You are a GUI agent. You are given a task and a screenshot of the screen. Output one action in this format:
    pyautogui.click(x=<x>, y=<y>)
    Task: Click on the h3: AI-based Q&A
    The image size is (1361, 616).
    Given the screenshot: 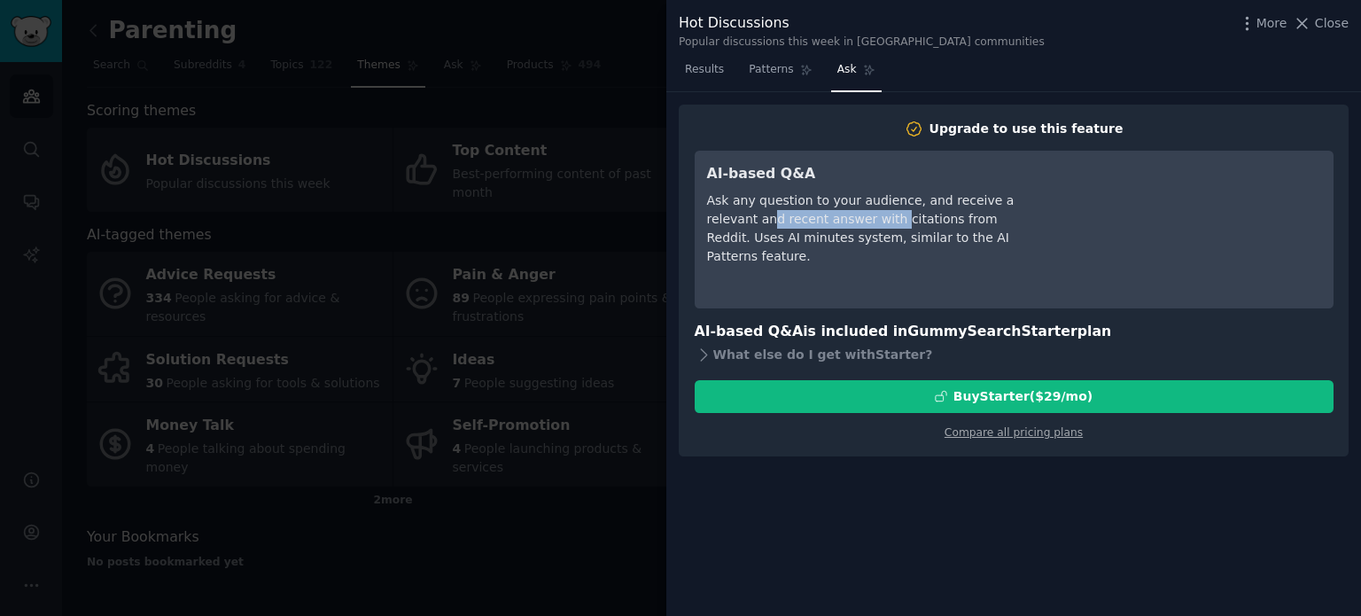 What is the action you would take?
    pyautogui.click(x=869, y=174)
    